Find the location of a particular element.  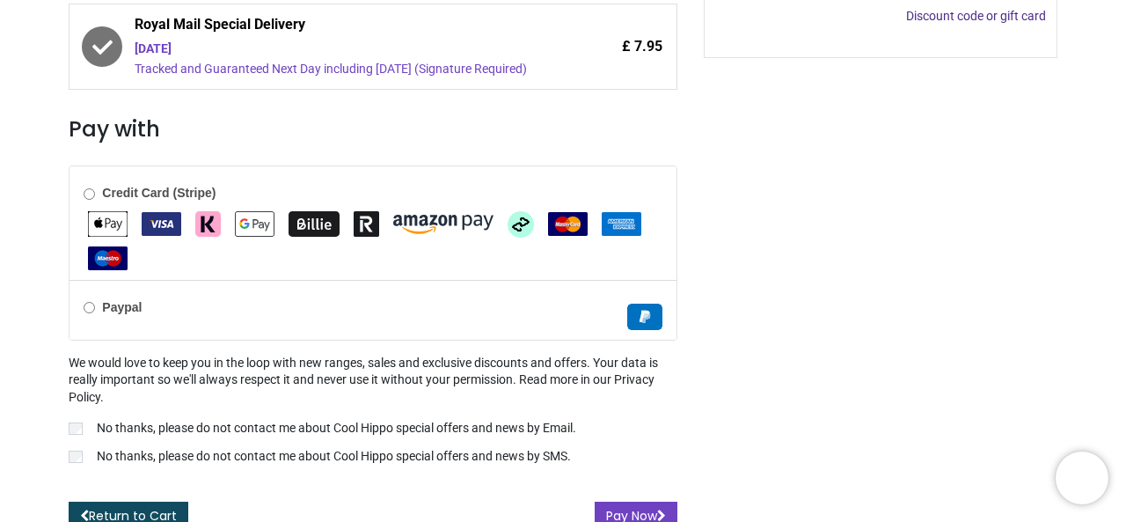

input: Credit Card (Stripe) is located at coordinates (89, 194).